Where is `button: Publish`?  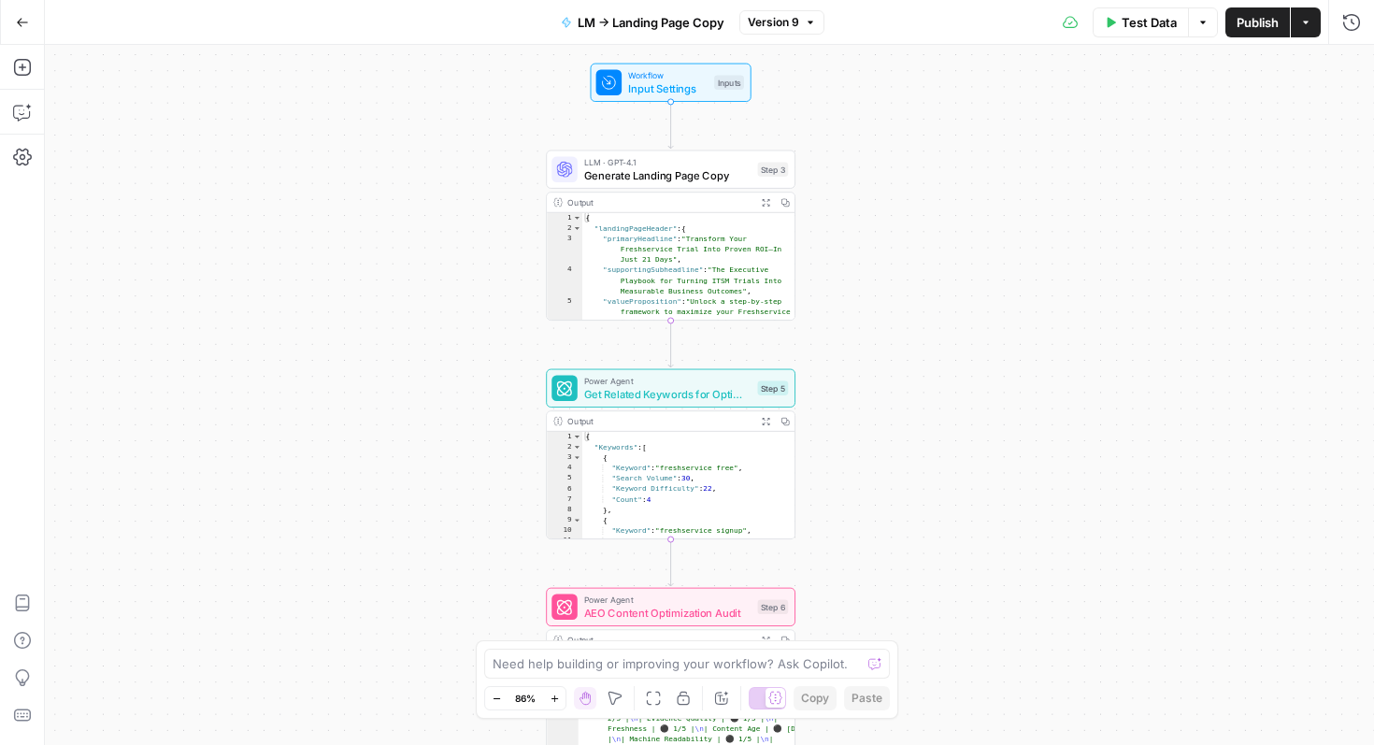
button: Publish is located at coordinates (1258, 22).